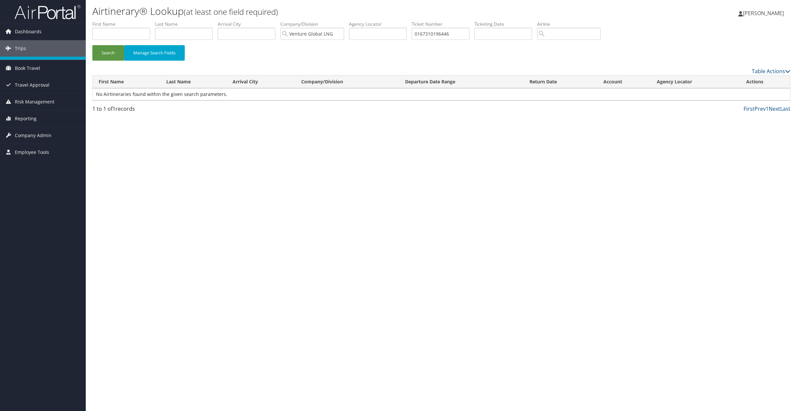 Image resolution: width=797 pixels, height=411 pixels. I want to click on th: First Name: activate to sort column ascending, so click(126, 82).